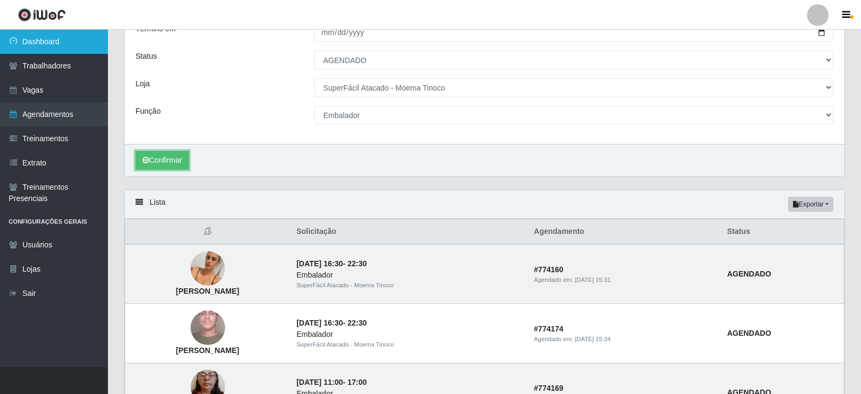 Image resolution: width=861 pixels, height=394 pixels. I want to click on strong: # 774169, so click(548, 389).